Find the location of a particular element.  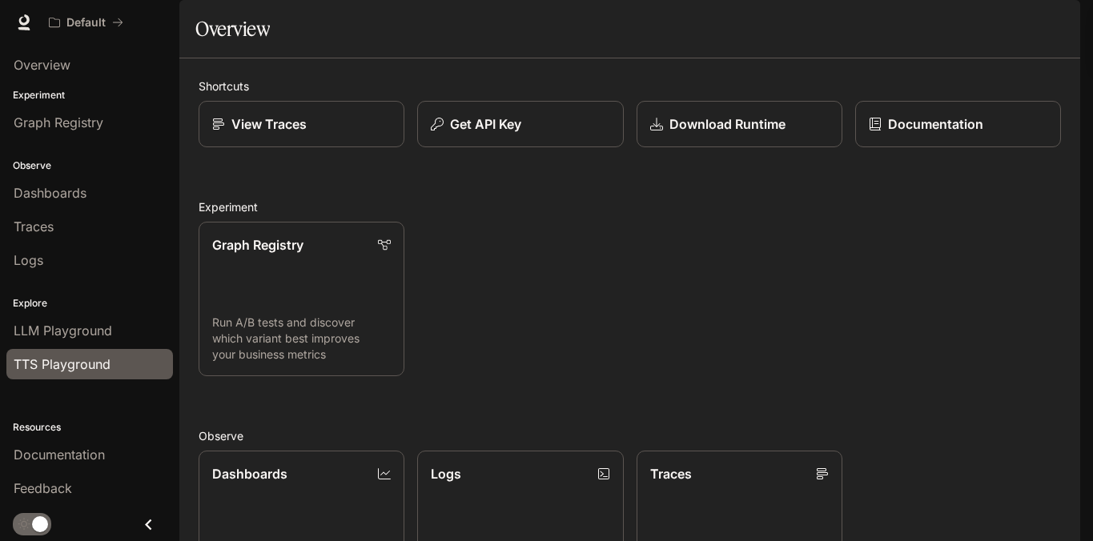

p: Run A/B tests and discover which variant best improves your business metrics is located at coordinates (301, 339).